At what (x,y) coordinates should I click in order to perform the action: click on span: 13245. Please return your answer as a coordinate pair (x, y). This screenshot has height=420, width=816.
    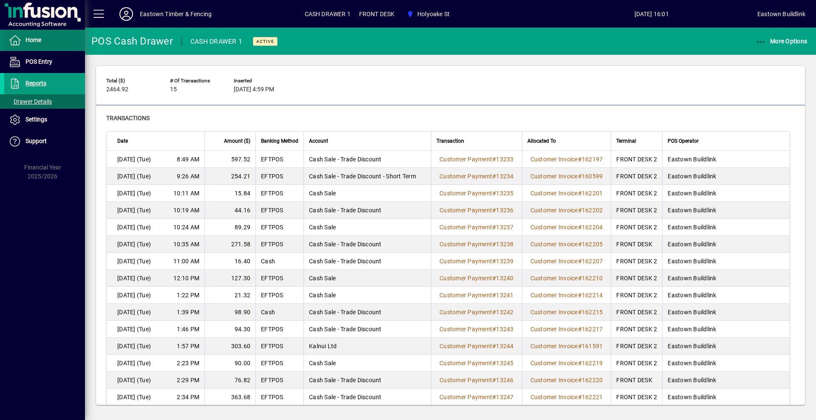
    Looking at the image, I should click on (505, 363).